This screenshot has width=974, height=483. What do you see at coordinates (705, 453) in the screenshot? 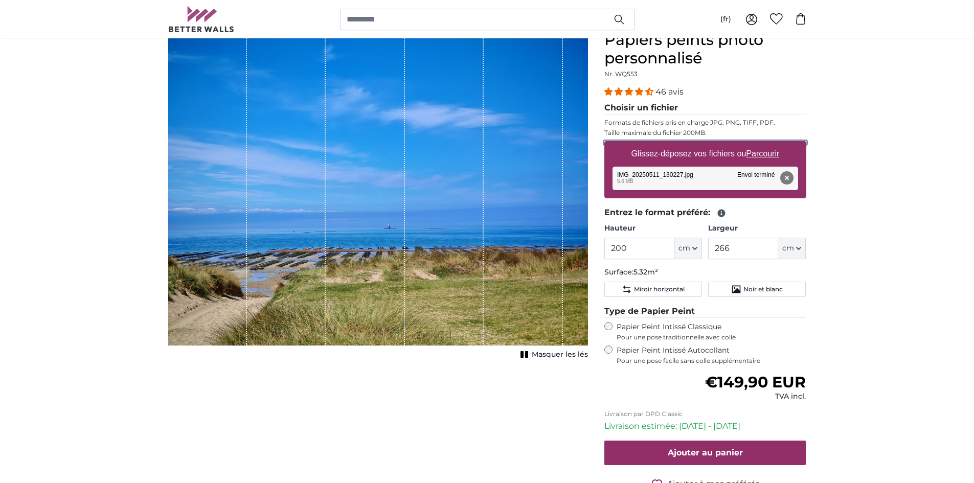
I see `span: Ajouter au panier` at bounding box center [705, 453].